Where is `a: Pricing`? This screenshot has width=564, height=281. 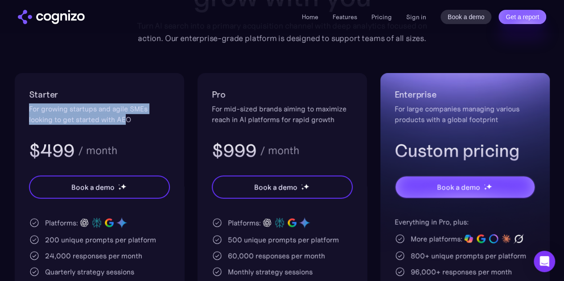
a: Pricing is located at coordinates (381, 17).